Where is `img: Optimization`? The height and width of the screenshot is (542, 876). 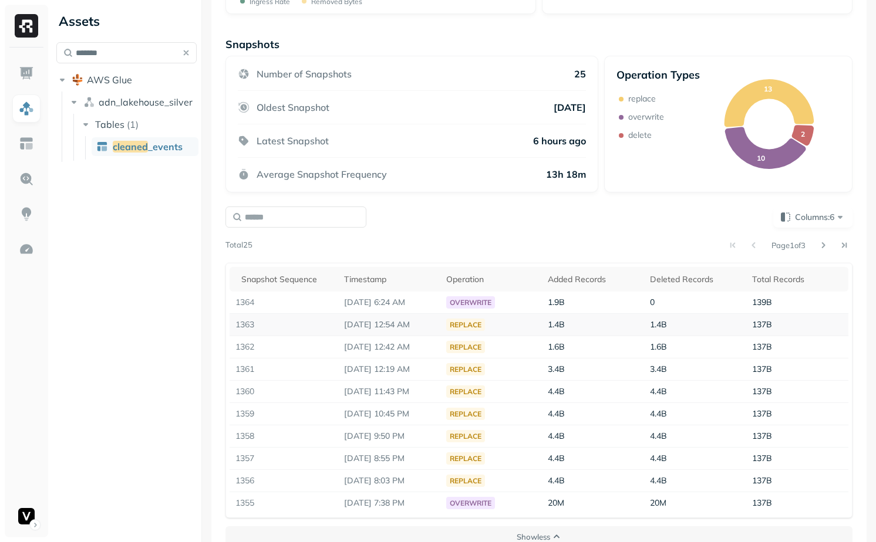
img: Optimization is located at coordinates (26, 249).